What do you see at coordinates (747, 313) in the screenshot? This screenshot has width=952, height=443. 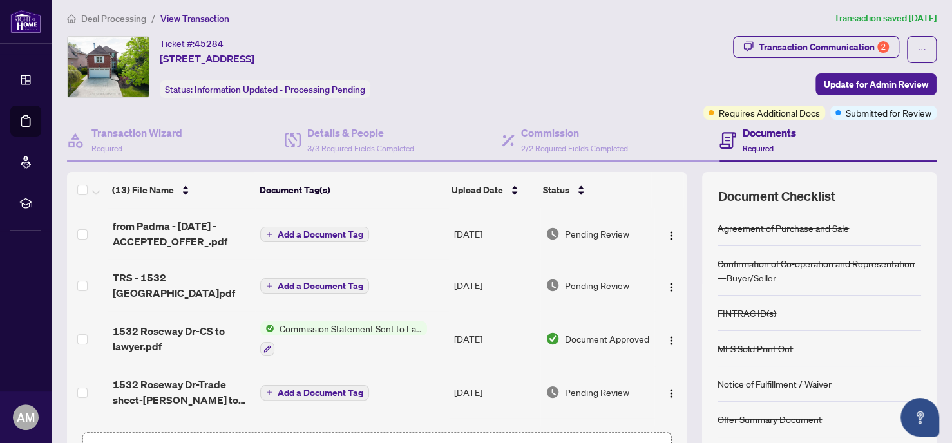 I see `div: FINTRAC ID(s)` at bounding box center [747, 313].